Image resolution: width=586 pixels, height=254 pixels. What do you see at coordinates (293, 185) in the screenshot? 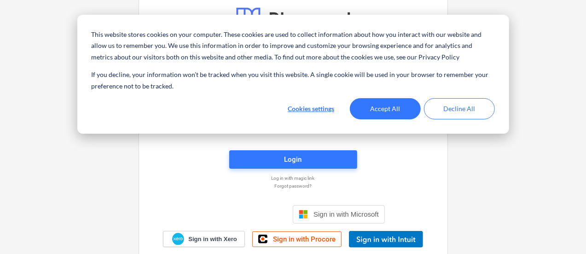
I see `a: Forgot password?` at bounding box center [293, 185].